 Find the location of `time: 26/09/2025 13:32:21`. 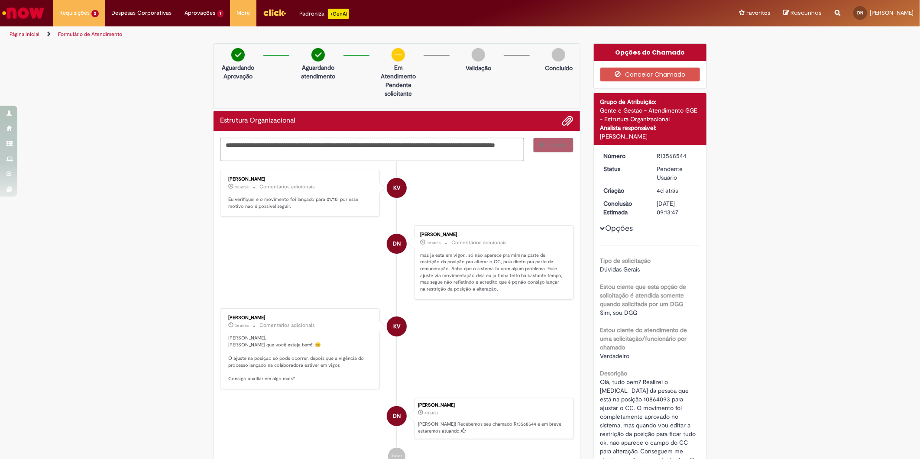

time: 26/09/2025 13:32:21 is located at coordinates (242, 326).